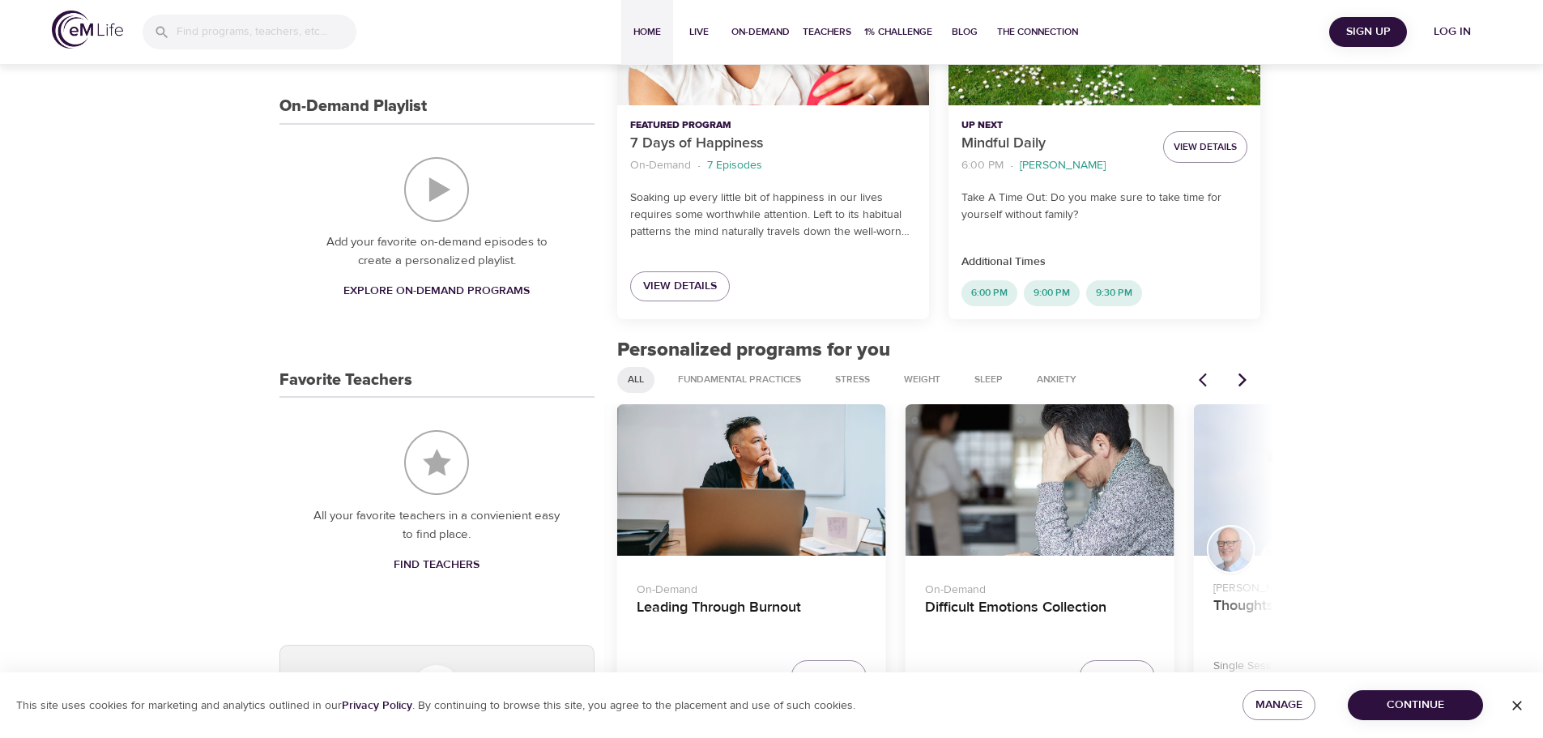 The image size is (1543, 738). I want to click on h4: Thoughts are Not Facts, so click(1328, 616).